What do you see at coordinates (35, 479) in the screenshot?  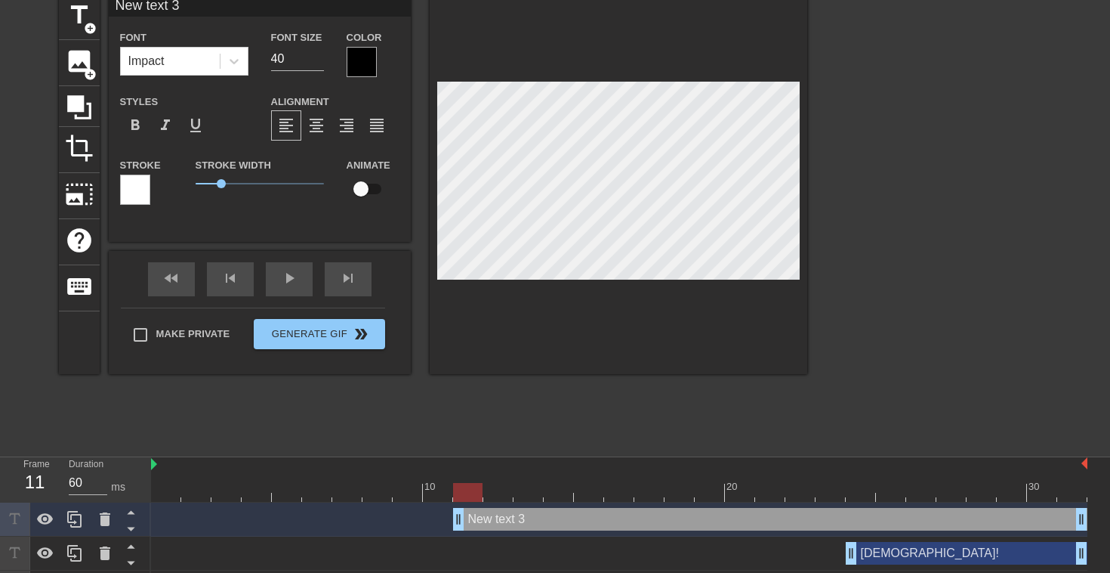 I see `div: Frame` at bounding box center [35, 479].